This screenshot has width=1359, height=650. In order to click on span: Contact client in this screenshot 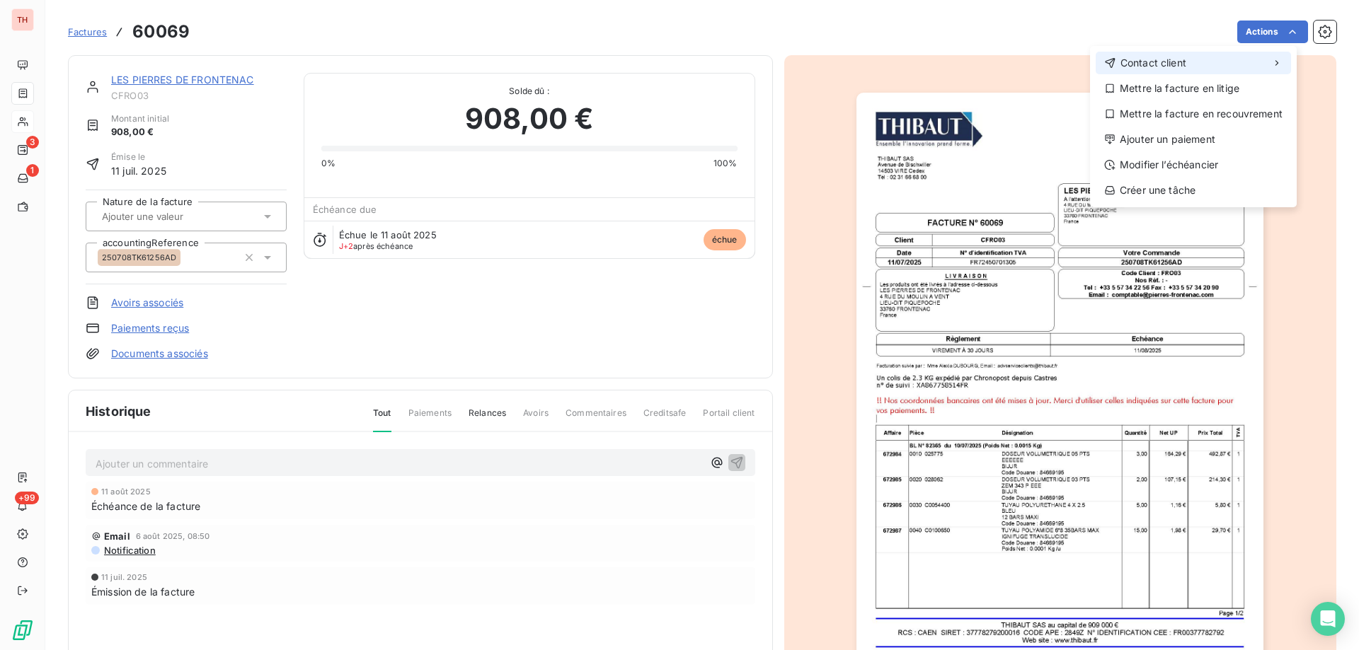, I will do `click(1153, 63)`.